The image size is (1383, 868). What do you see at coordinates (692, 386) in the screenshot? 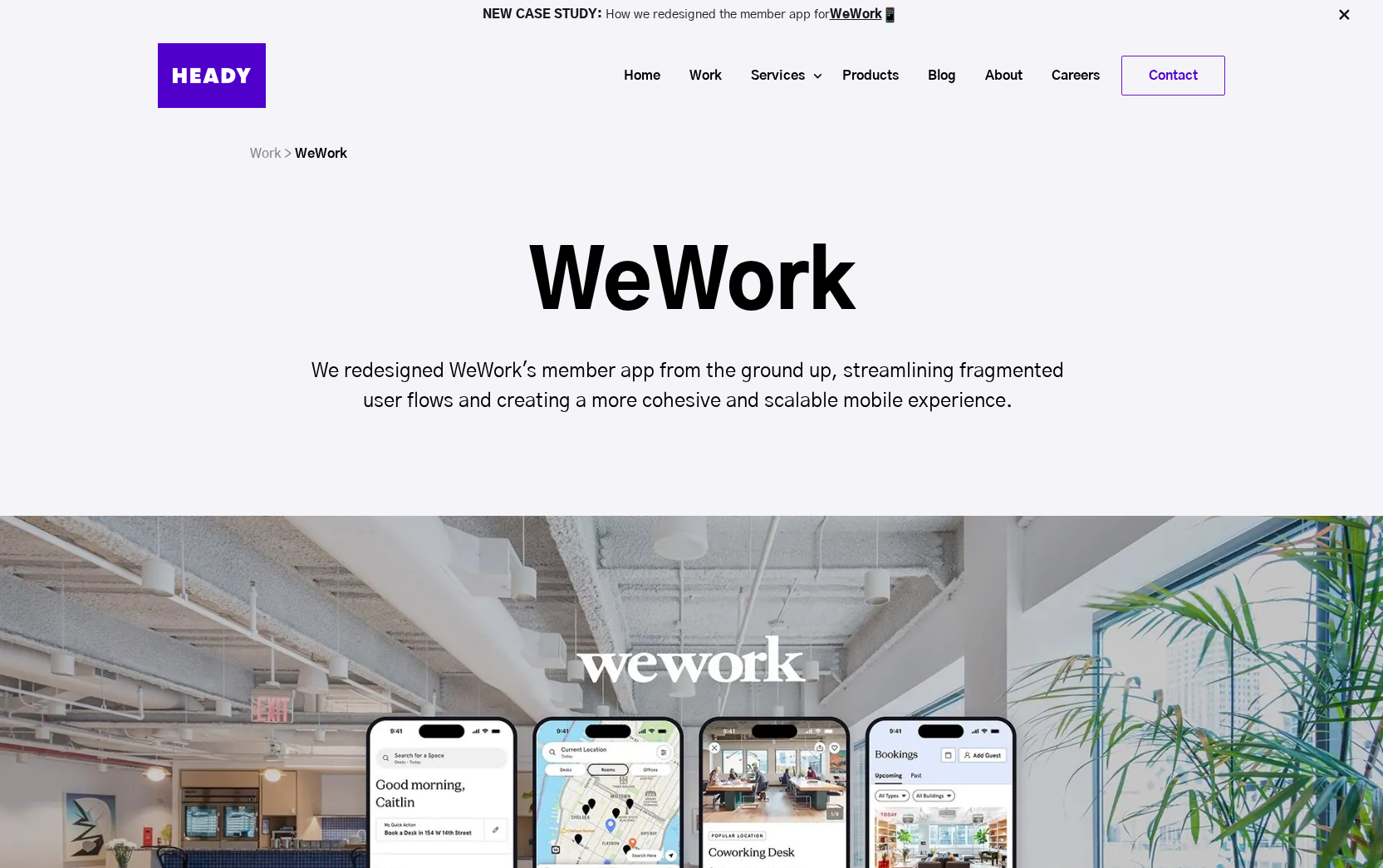
I see `p: We redesigned WeWork's member app from the ground up, streamlining fragmented user flows and crea...` at bounding box center [692, 386].